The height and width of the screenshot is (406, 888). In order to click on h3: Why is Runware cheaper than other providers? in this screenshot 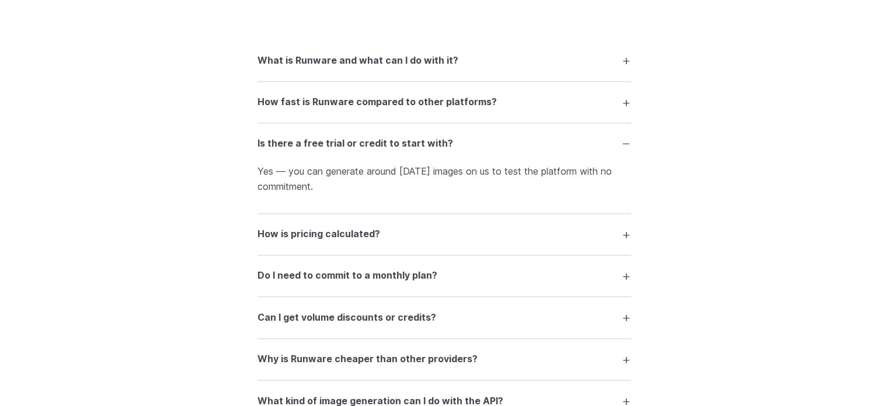, I will do `click(367, 359)`.